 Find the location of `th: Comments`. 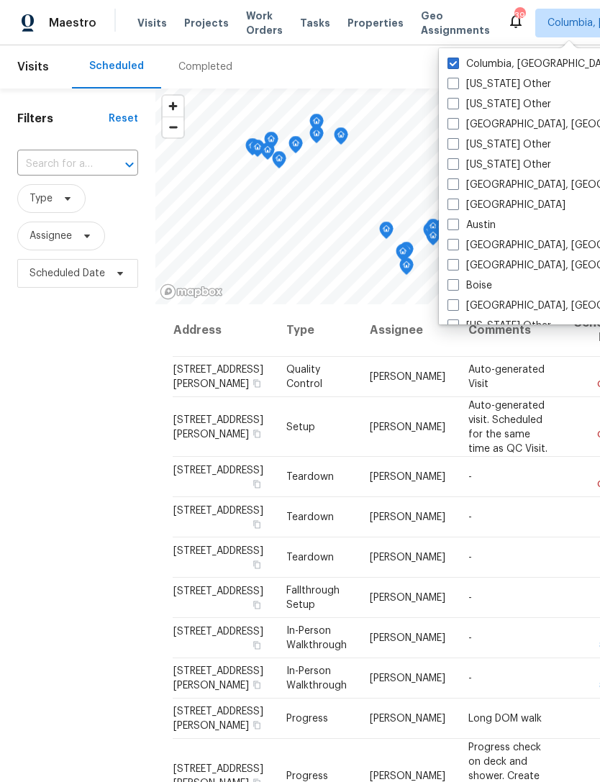

th: Comments is located at coordinates (509, 330).